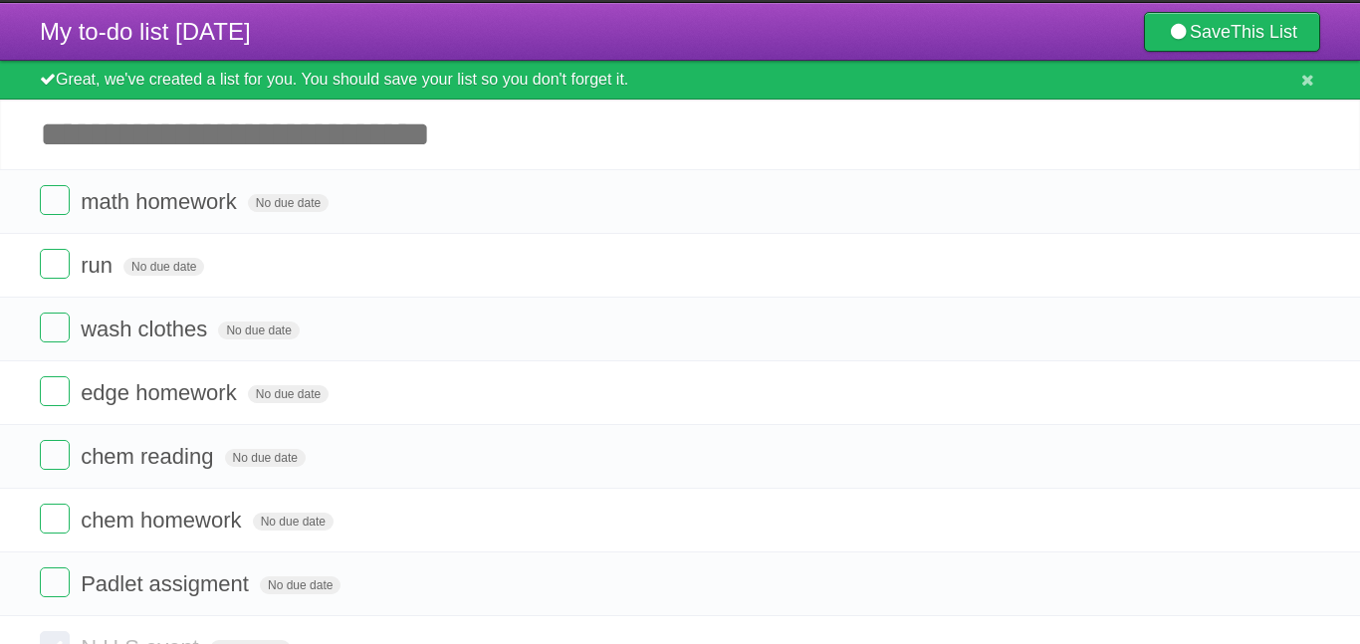  Describe the element at coordinates (1231, 32) in the screenshot. I see `a: SaveThis List` at that location.